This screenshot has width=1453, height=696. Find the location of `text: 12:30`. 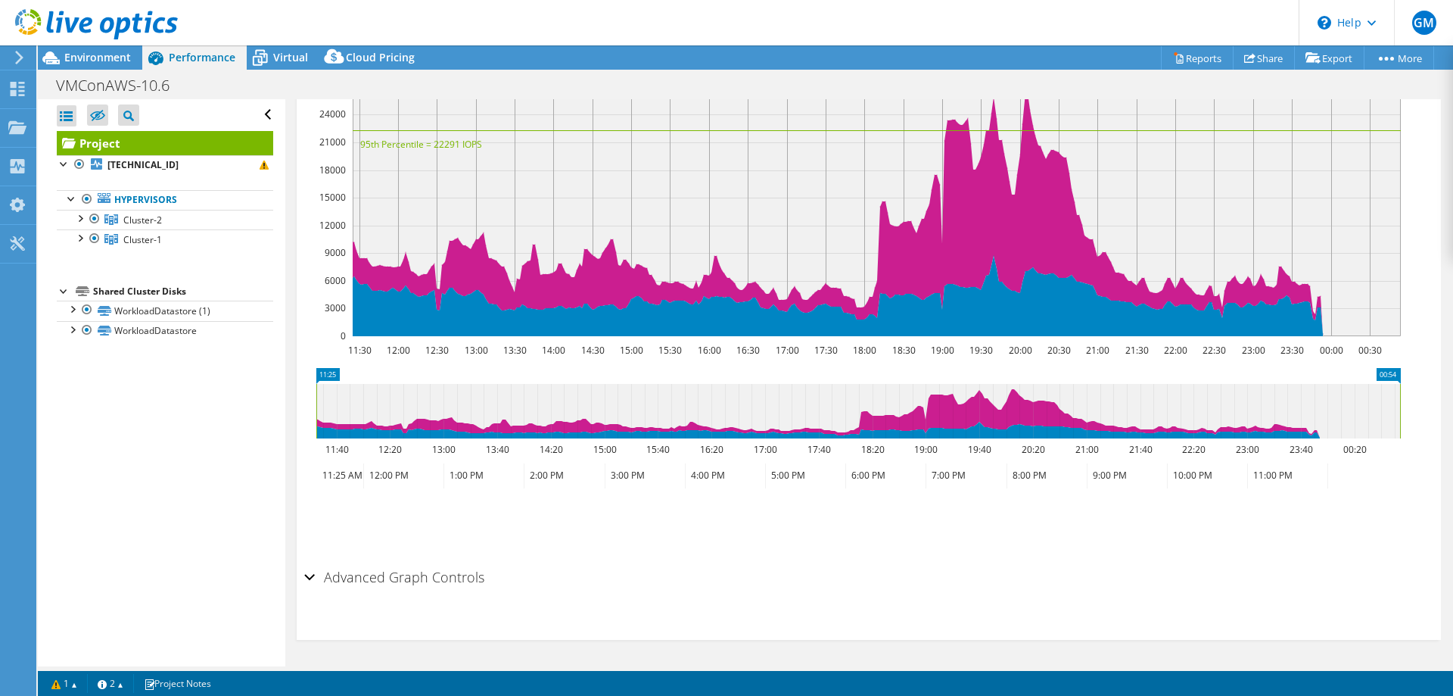

text: 12:30 is located at coordinates (437, 350).